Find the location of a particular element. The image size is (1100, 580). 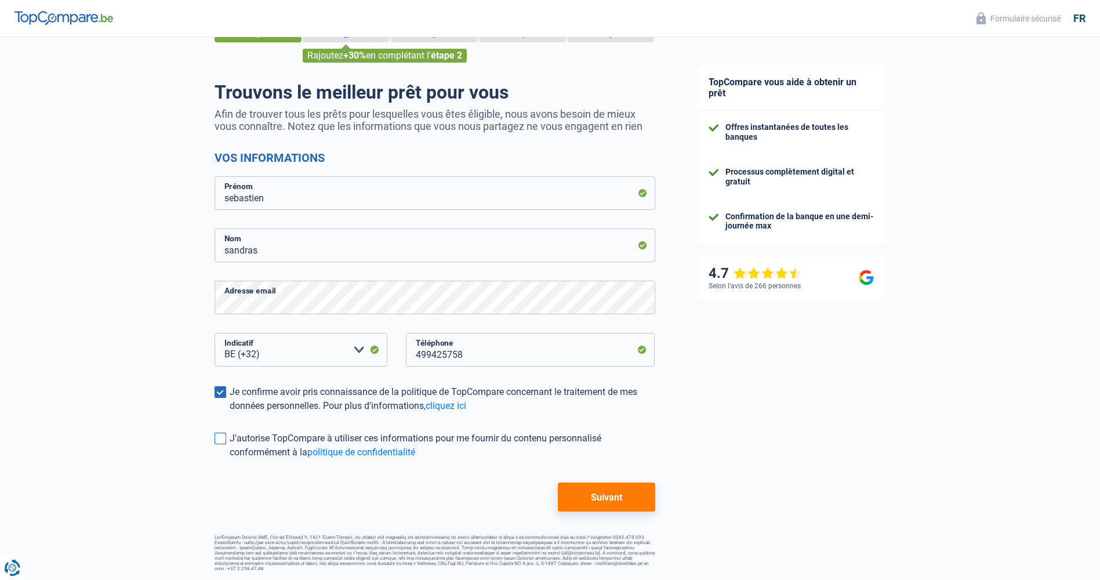

div: Confirmation de la banque en une demi-journée max is located at coordinates (800, 222).